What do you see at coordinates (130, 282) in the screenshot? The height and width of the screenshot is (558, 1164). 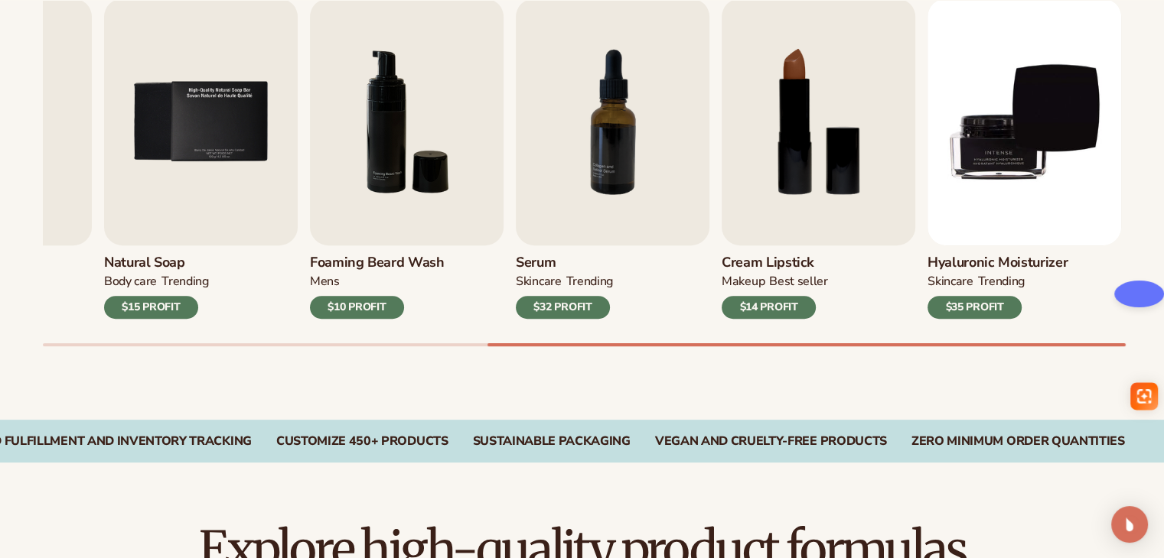 I see `div: BODY Care` at bounding box center [130, 282].